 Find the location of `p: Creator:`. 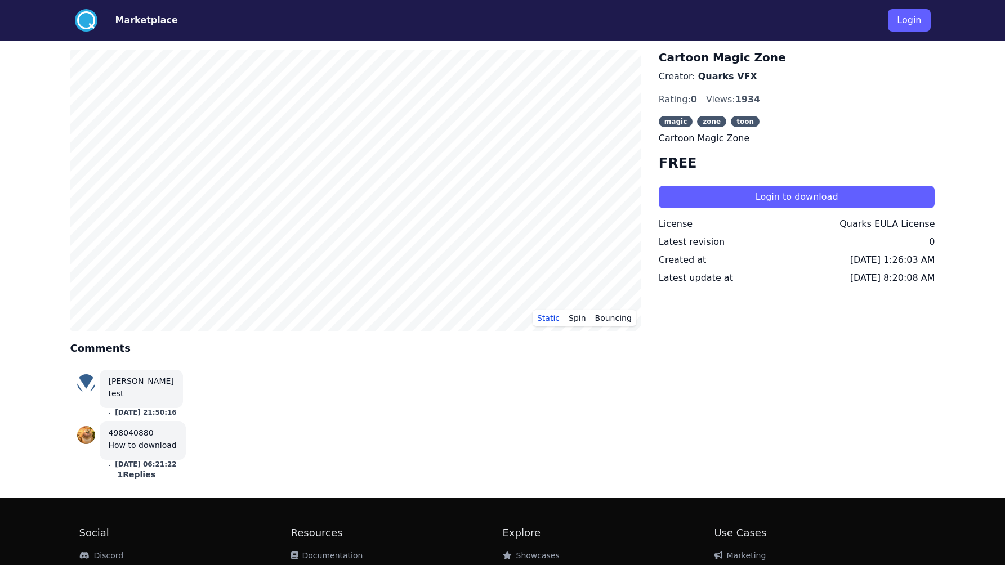

p: Creator: is located at coordinates (797, 77).